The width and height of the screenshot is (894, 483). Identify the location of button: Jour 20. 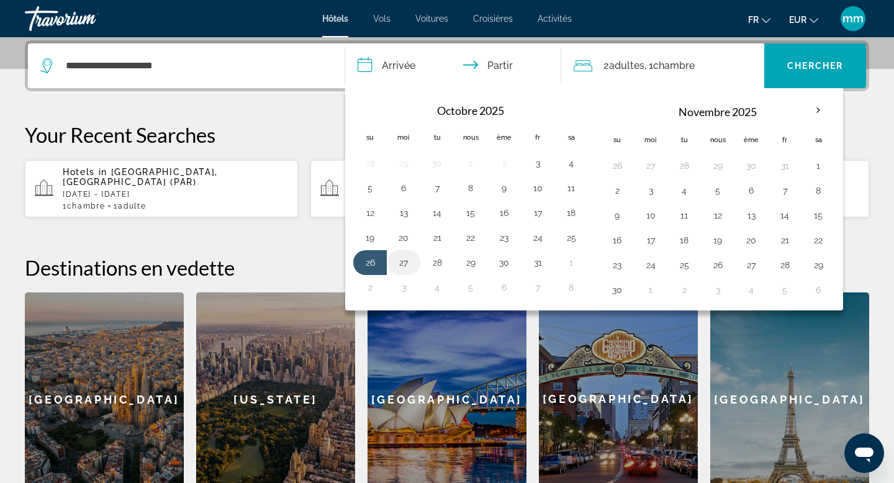
(403, 238).